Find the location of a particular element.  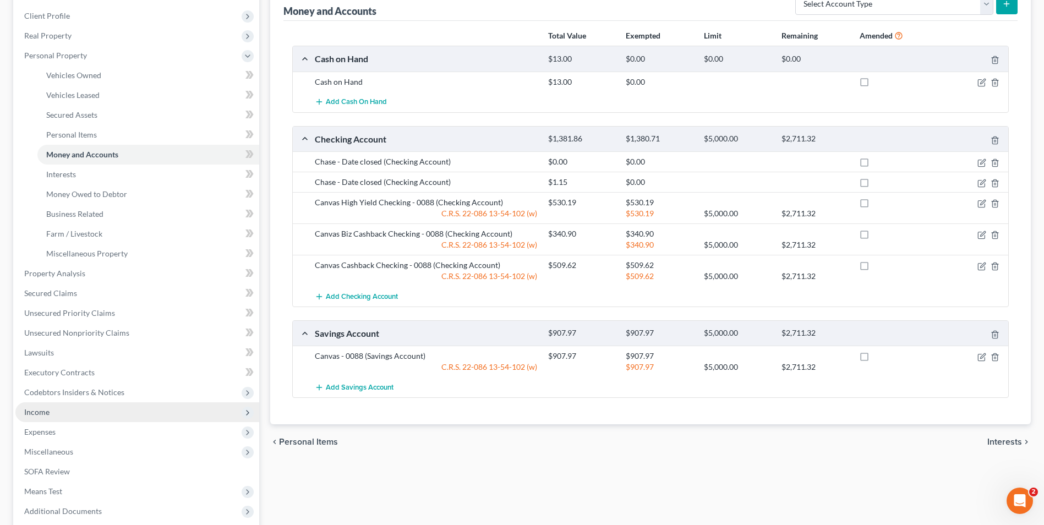

a: Secured Assets is located at coordinates (148, 115).